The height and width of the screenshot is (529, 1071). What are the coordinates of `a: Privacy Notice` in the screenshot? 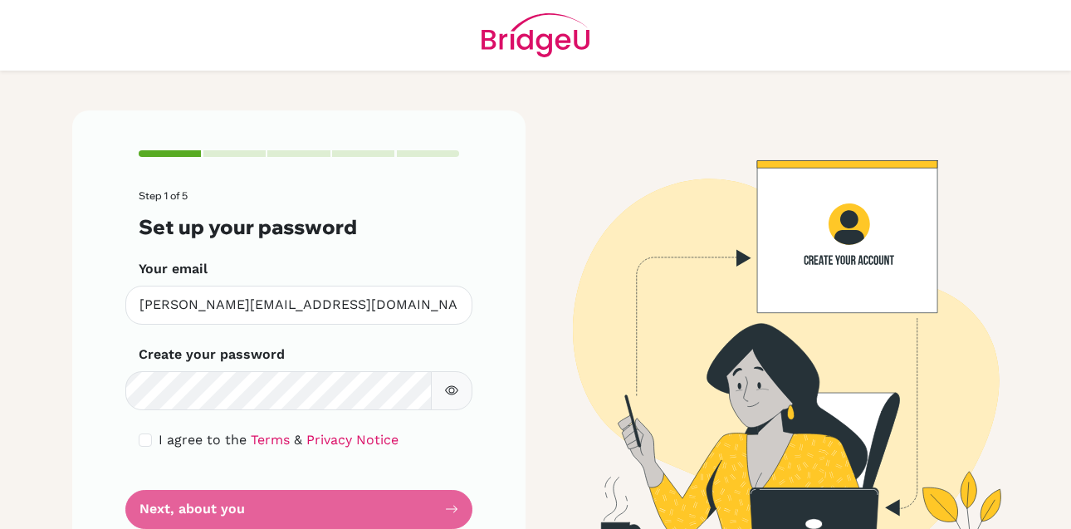 It's located at (352, 439).